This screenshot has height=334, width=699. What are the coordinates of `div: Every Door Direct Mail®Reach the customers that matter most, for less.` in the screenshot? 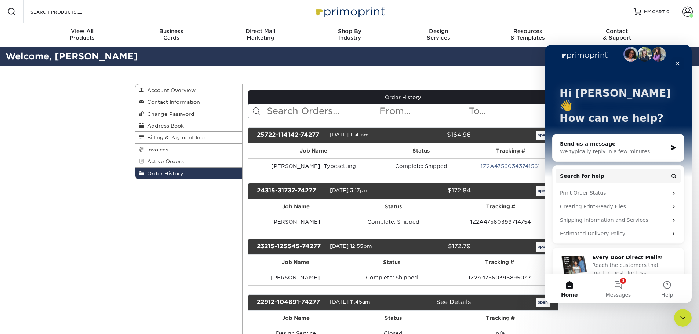 It's located at (73, 220).